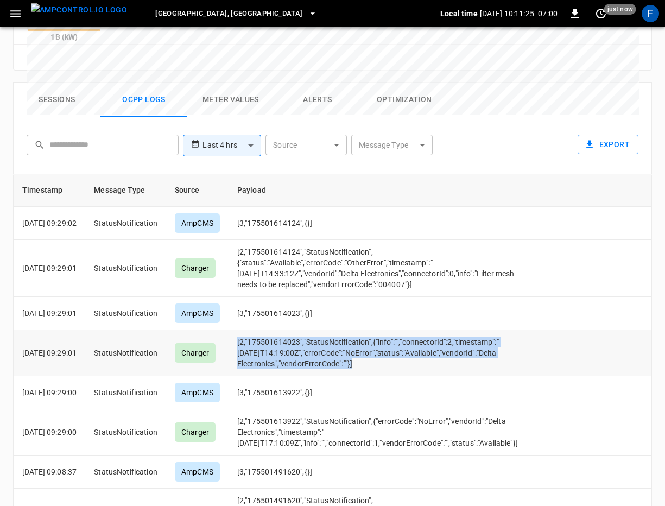 Image resolution: width=665 pixels, height=506 pixels. Describe the element at coordinates (231, 100) in the screenshot. I see `button: Meter Values` at that location.